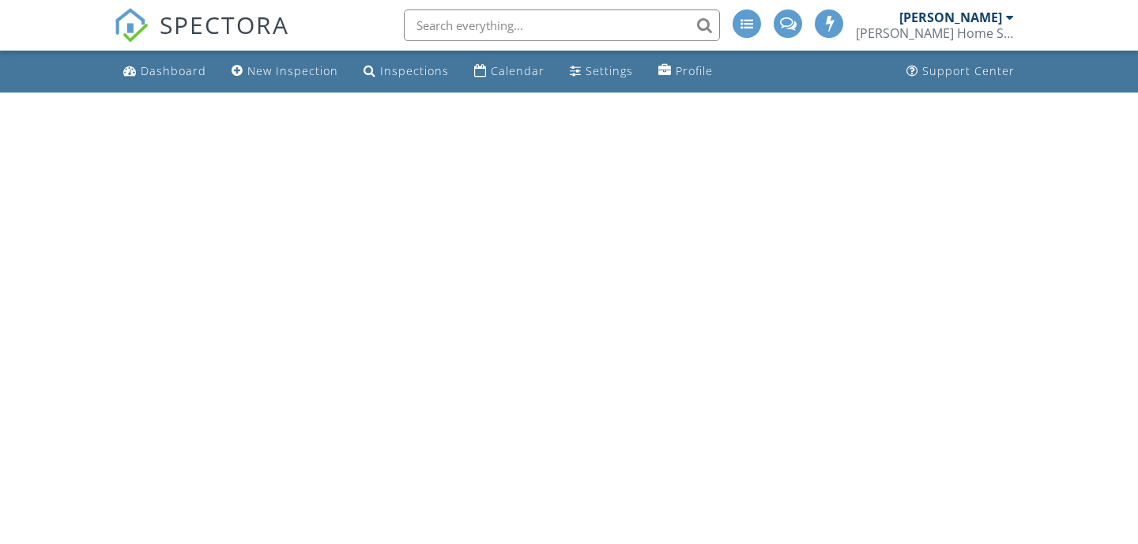 This screenshot has height=544, width=1138. Describe the element at coordinates (509, 71) in the screenshot. I see `a: Calendar` at that location.